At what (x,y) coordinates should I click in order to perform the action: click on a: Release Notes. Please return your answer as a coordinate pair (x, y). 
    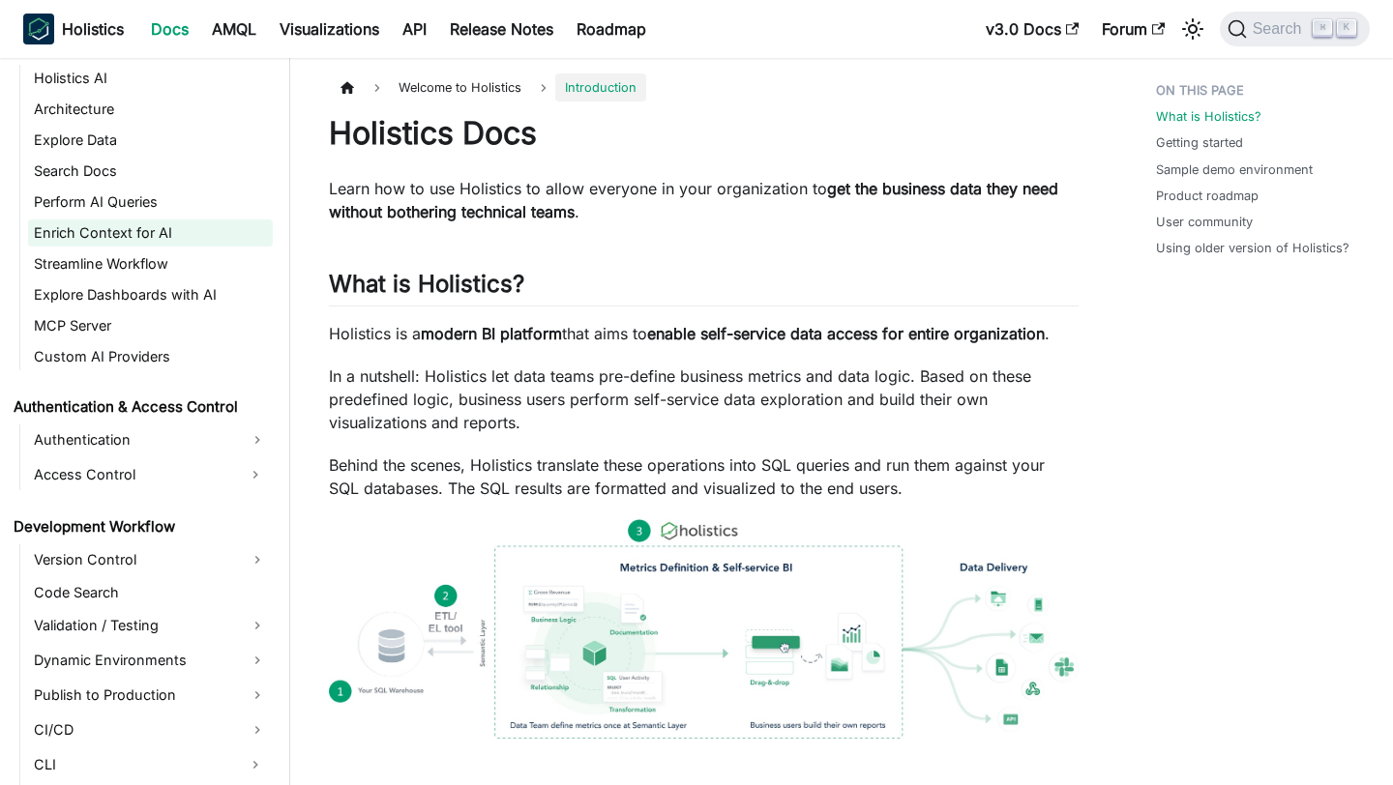
    Looking at the image, I should click on (501, 29).